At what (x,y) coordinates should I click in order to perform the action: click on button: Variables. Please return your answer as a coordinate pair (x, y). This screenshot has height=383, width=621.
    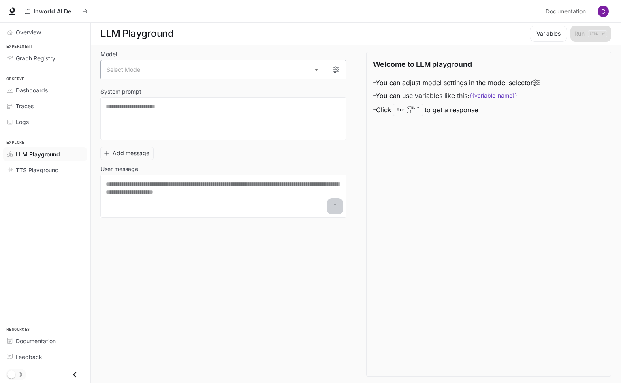
    Looking at the image, I should click on (548, 34).